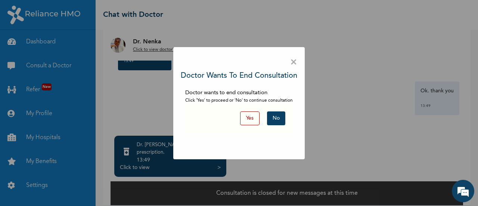 The width and height of the screenshot is (478, 206). I want to click on p: Click 'Yes' to proceed or 'No' to continue consultation, so click(239, 100).